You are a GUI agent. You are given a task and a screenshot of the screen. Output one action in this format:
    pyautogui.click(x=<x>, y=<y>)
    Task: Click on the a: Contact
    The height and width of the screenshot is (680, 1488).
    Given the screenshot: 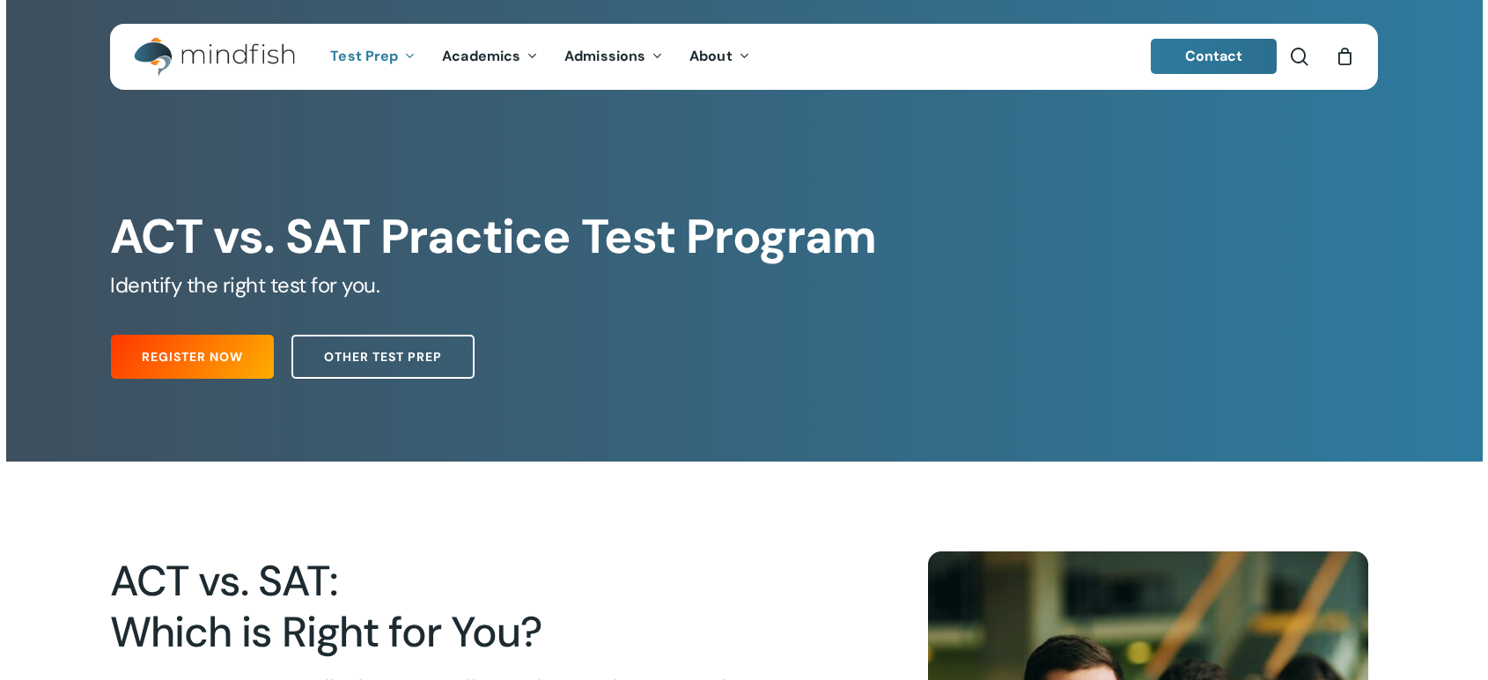 What is the action you would take?
    pyautogui.click(x=1214, y=56)
    